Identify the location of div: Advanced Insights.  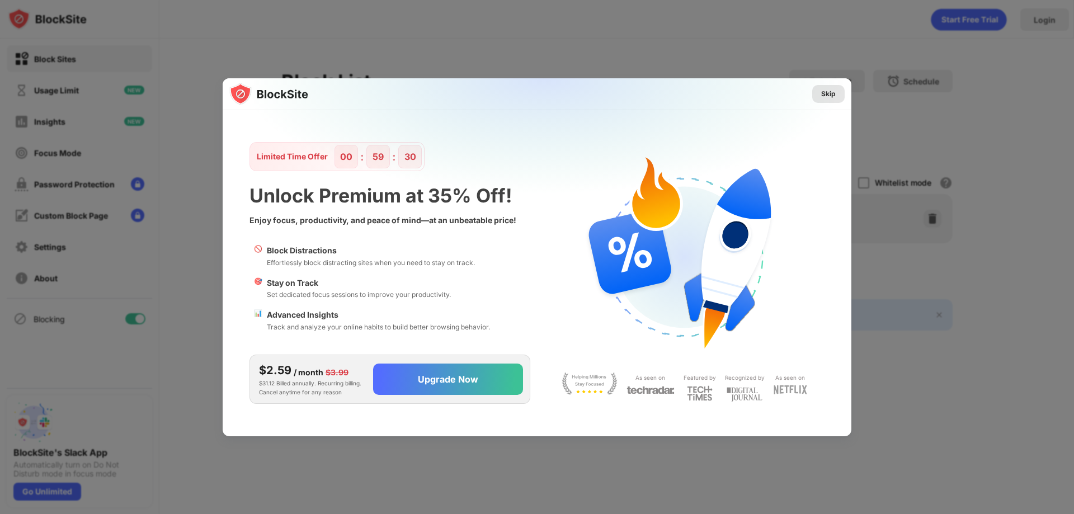
(378, 315).